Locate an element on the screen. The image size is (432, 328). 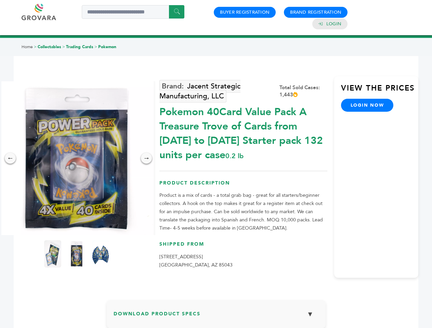
h3: Download Product Specs is located at coordinates (216, 317).